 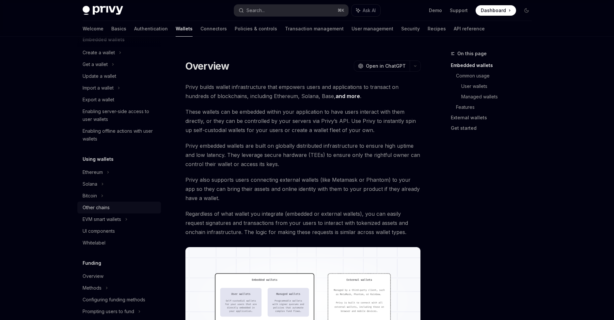 What do you see at coordinates (93, 276) in the screenshot?
I see `div: Overview` at bounding box center [93, 276].